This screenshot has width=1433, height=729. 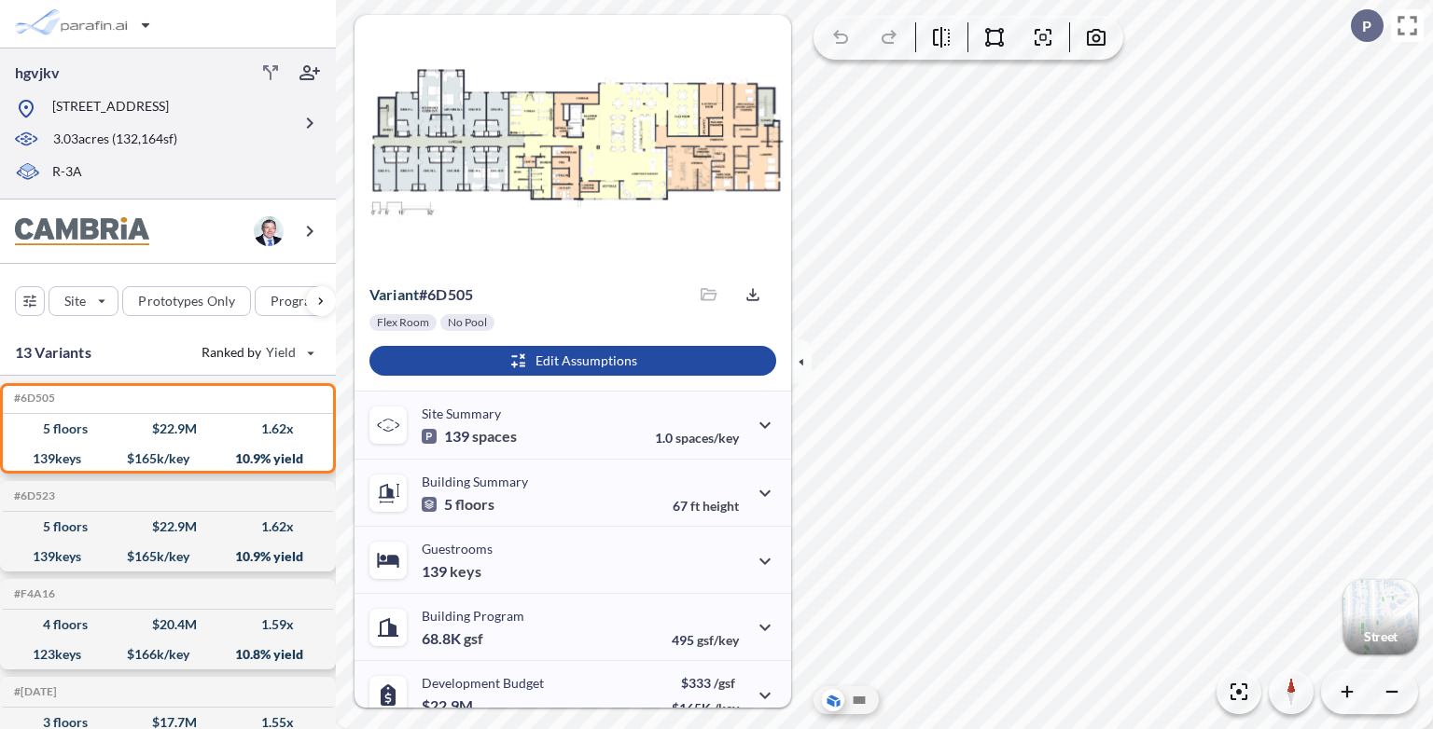 I want to click on p: 3.03 acres ( 132,164 sf), so click(x=115, y=140).